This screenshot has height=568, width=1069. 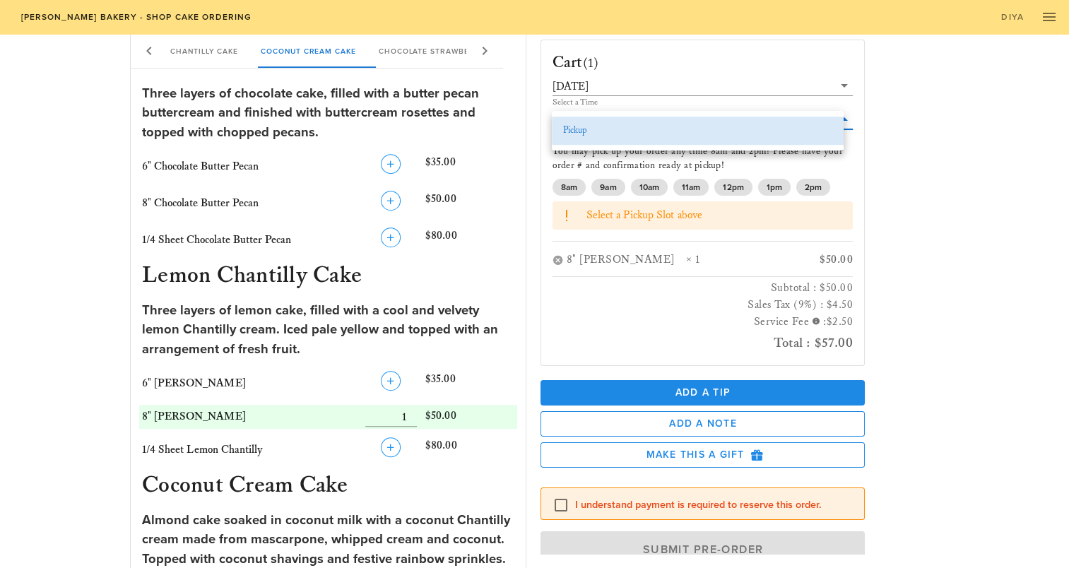 I want to click on span: Submit Pre-Order, so click(x=703, y=550).